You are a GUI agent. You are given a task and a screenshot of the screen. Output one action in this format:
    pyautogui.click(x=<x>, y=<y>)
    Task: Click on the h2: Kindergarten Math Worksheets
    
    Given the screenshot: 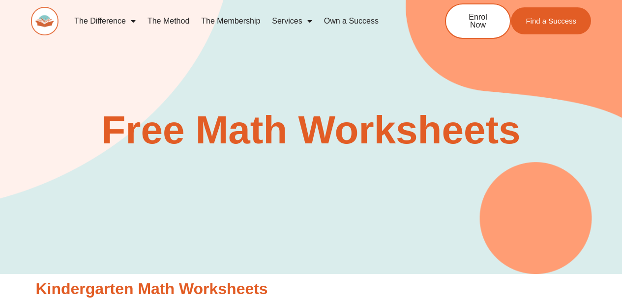 What is the action you would take?
    pyautogui.click(x=311, y=290)
    